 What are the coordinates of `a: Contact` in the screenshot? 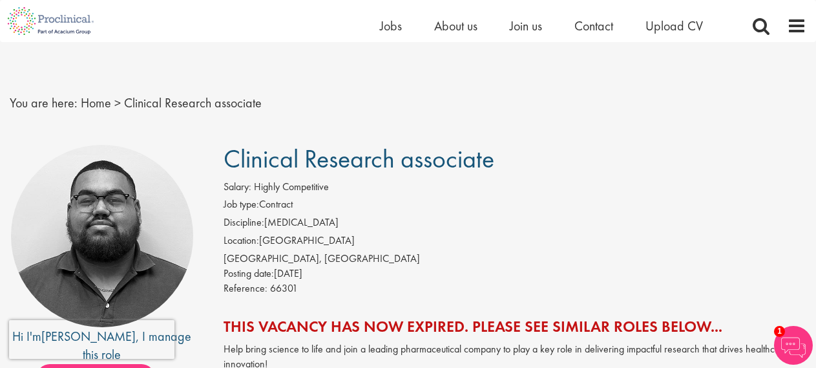 It's located at (594, 26).